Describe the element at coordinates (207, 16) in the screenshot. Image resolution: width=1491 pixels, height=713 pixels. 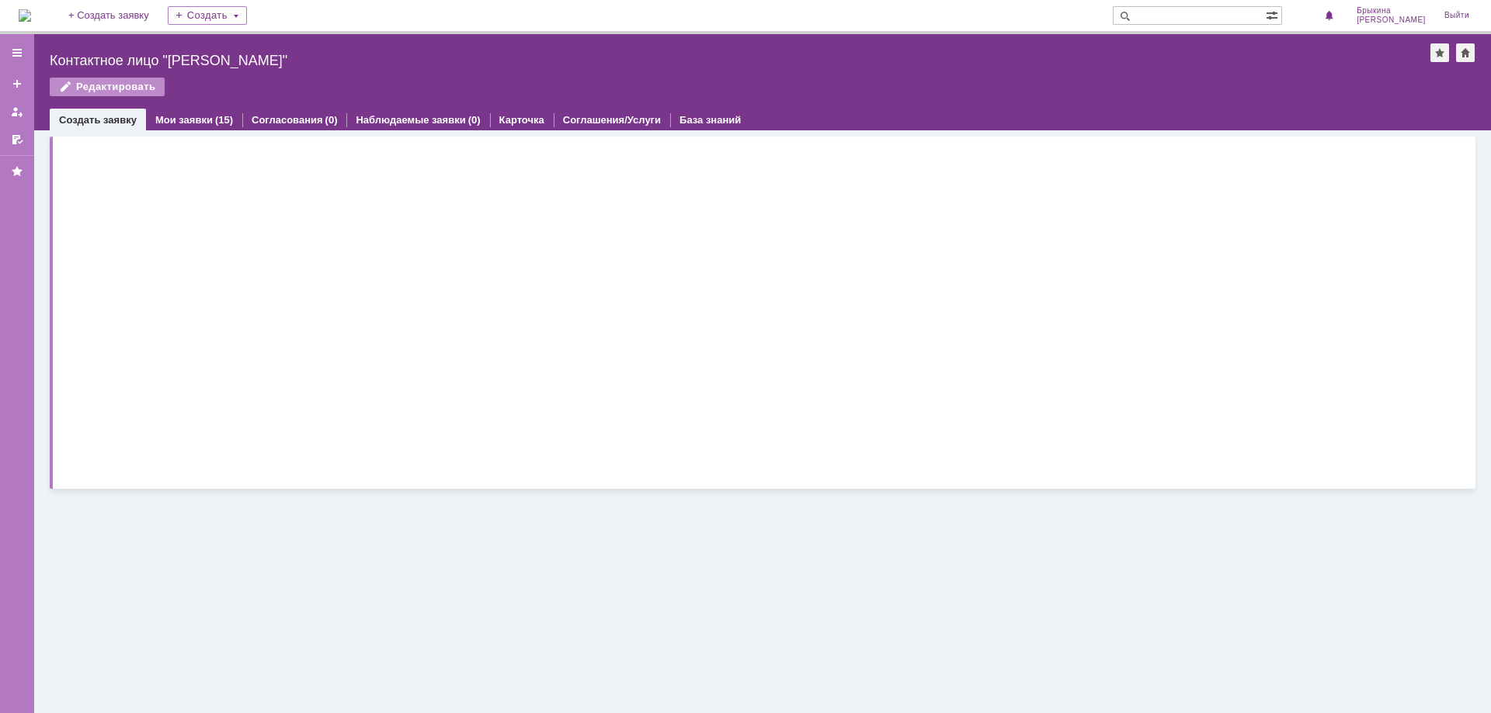
I see `div: Создать` at that location.